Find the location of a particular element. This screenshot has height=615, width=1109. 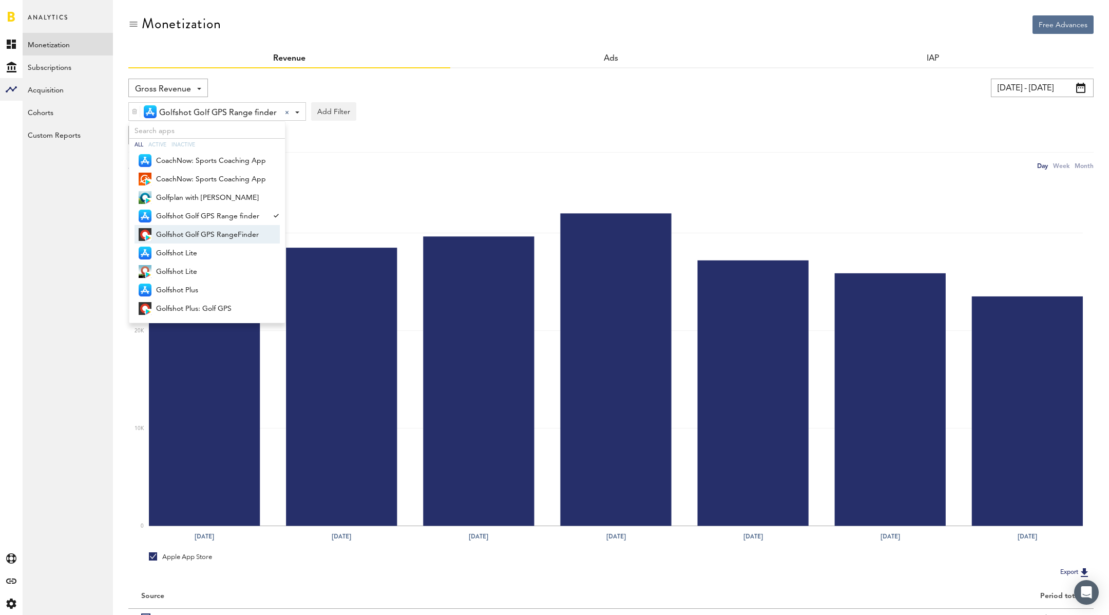

span: Golfshot Plus is located at coordinates (211, 290).